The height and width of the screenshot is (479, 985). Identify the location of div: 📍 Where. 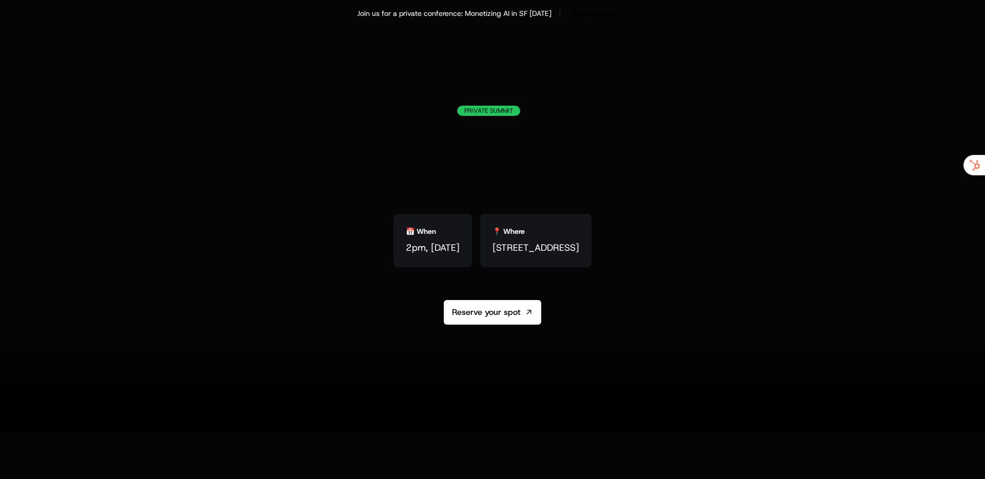
(508, 231).